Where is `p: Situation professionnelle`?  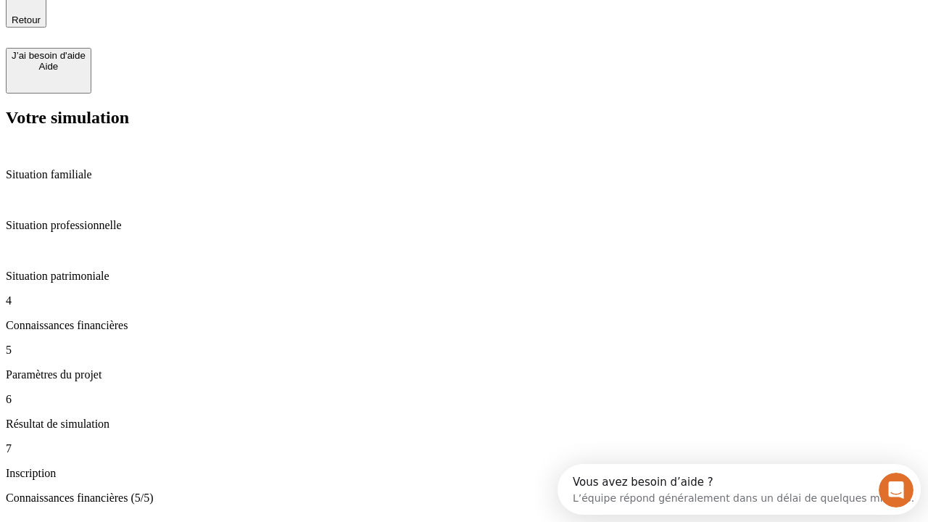
p: Situation professionnelle is located at coordinates (464, 225).